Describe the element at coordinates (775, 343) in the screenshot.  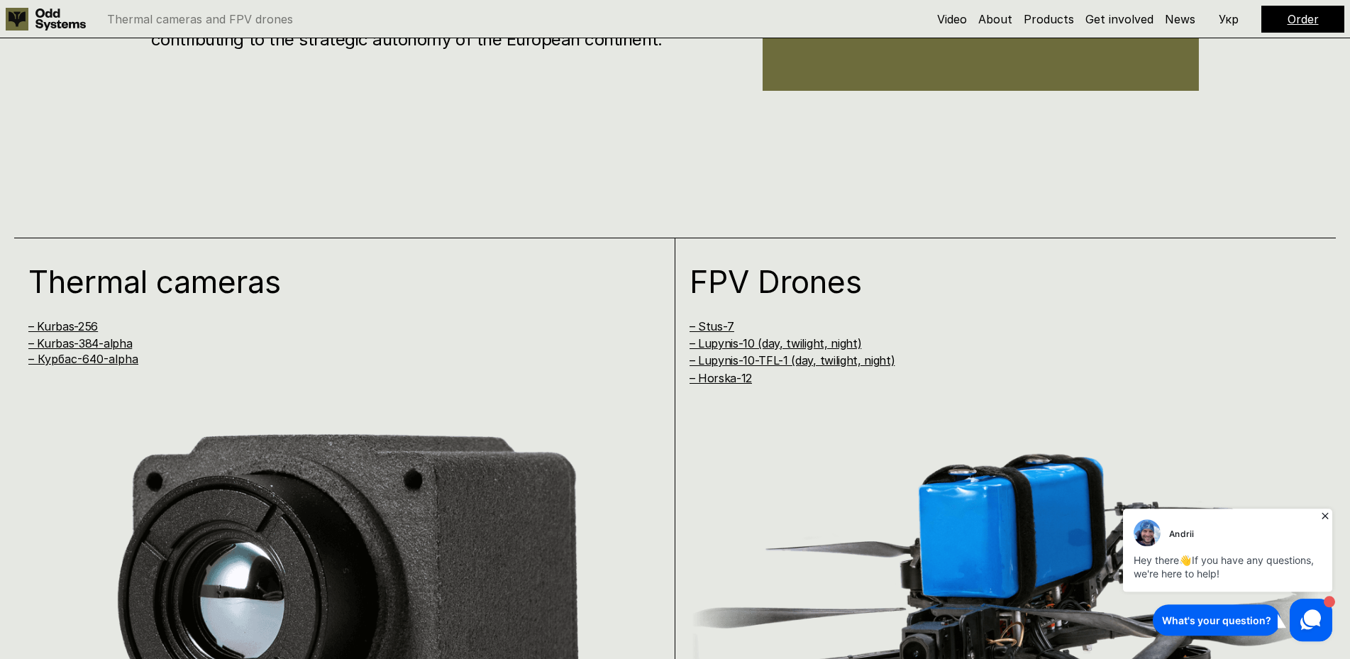
I see `a: – Lupynis-10 (day, twilight, night)` at that location.